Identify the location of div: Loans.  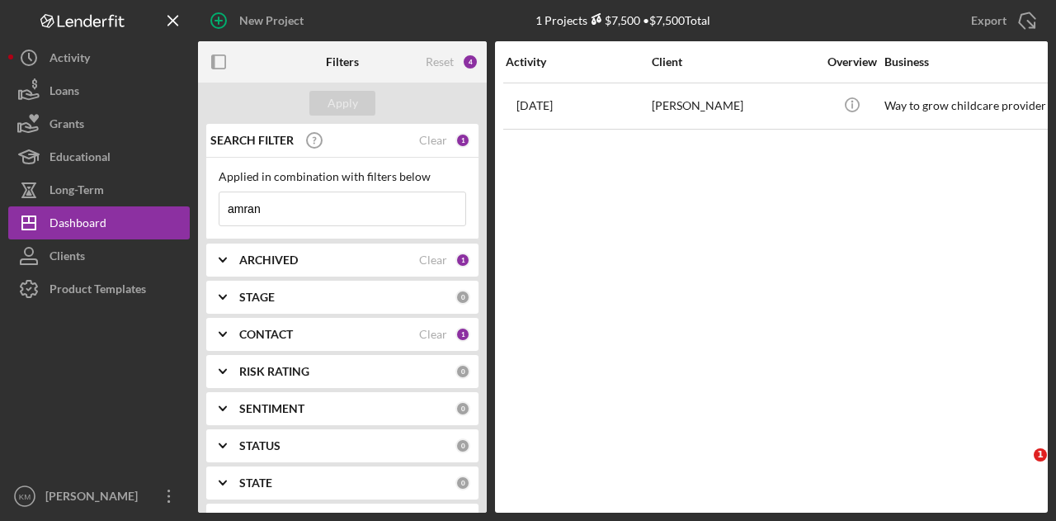
(64, 92).